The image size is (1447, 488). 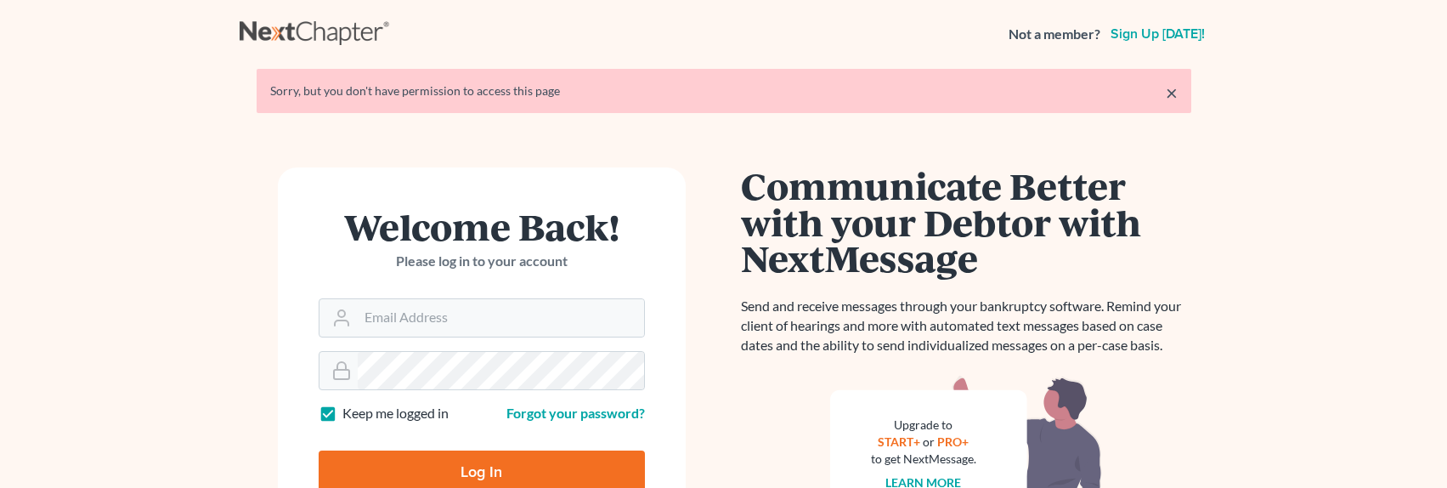 What do you see at coordinates (395, 413) in the screenshot?
I see `label: Keep me logged in` at bounding box center [395, 413].